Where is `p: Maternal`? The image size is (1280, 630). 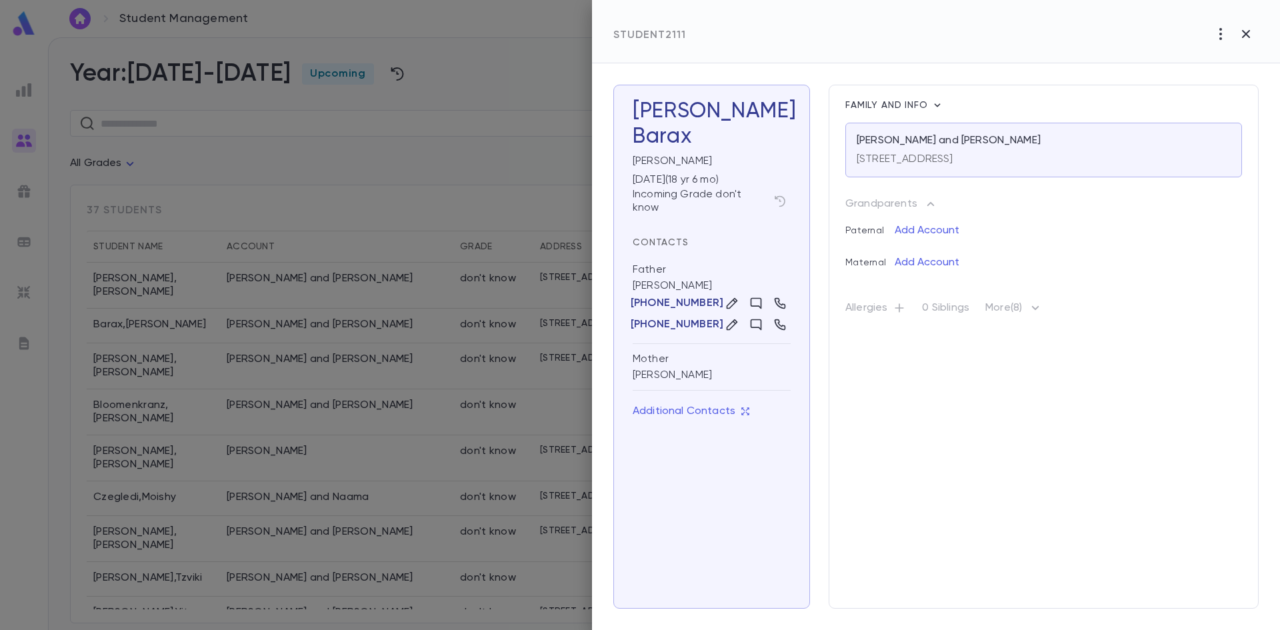
p: Maternal is located at coordinates (870, 257).